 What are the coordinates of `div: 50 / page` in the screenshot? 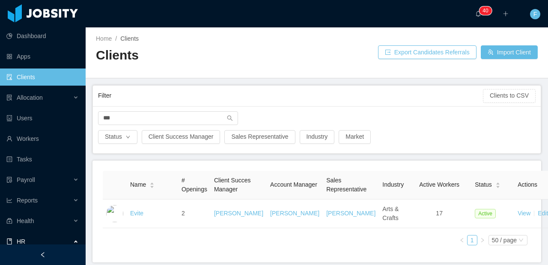 It's located at (504, 240).